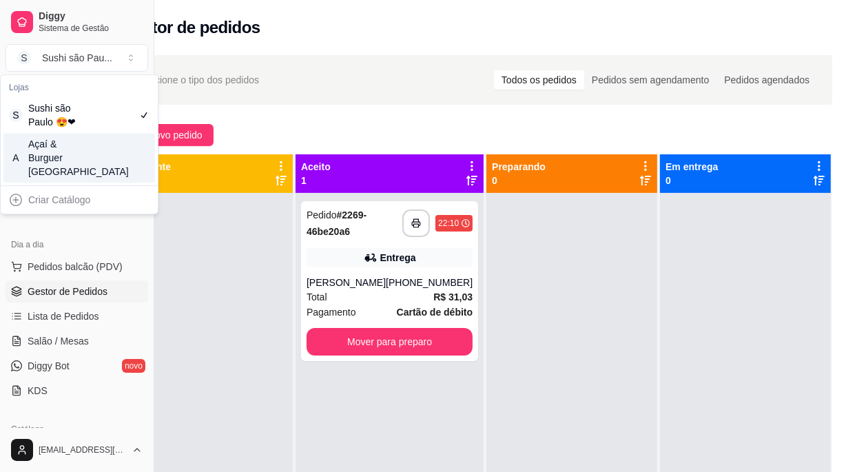 This screenshot has width=846, height=472. I want to click on a: DiggySistema de Gestão, so click(76, 22).